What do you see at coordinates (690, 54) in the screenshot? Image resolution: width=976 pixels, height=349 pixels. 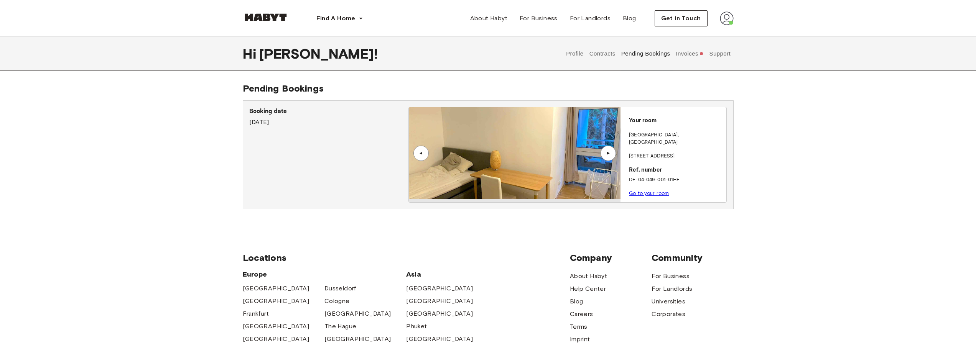 I see `button: Invoices` at bounding box center [690, 54].